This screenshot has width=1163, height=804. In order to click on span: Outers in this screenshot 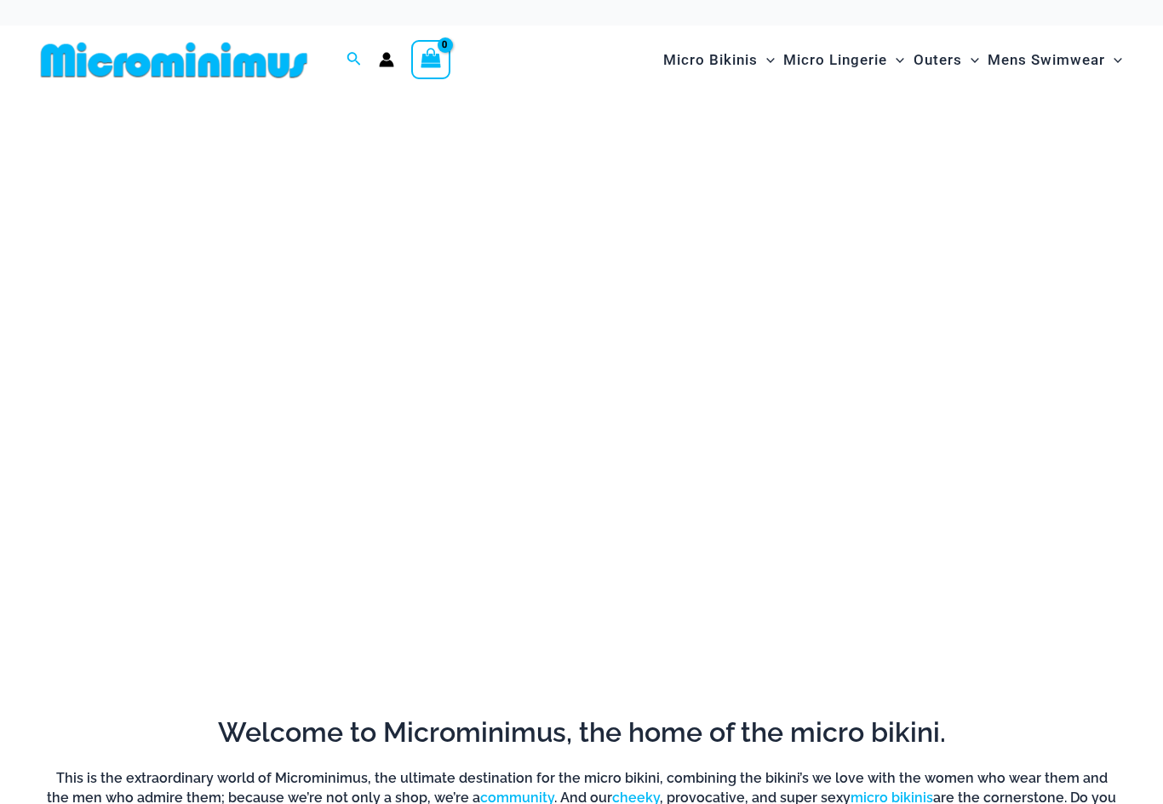, I will do `click(937, 60)`.